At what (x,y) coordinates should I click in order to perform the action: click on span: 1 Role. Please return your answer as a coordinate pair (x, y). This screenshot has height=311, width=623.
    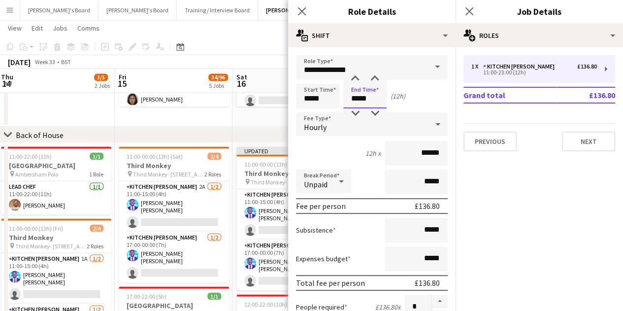
    Looking at the image, I should click on (96, 173).